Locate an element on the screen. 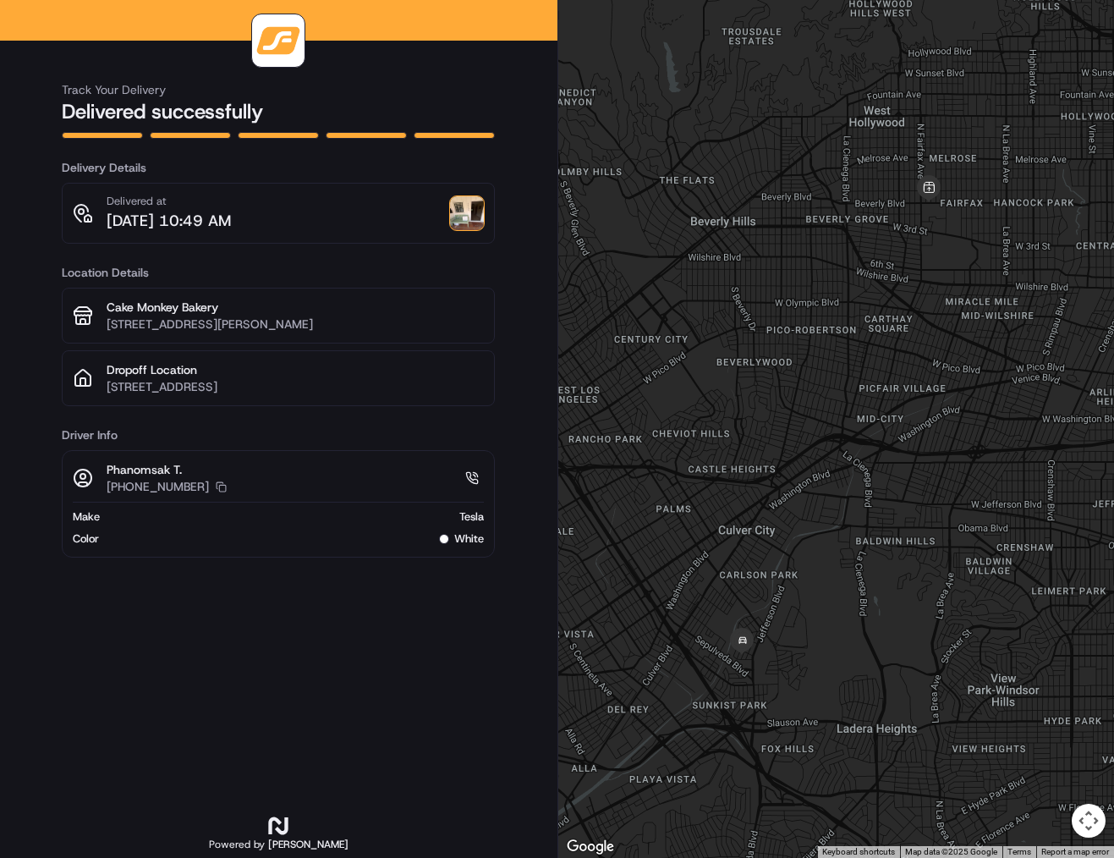 The height and width of the screenshot is (858, 1114). span: Map data ©2025 Google is located at coordinates (951, 851).